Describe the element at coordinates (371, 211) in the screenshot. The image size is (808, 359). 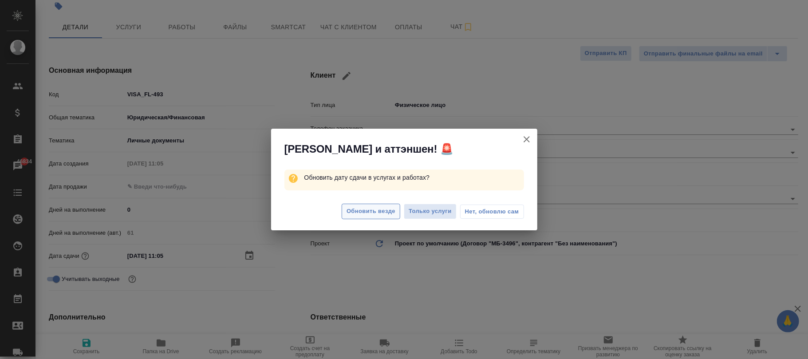
I see `span: Обновить везде` at that location.